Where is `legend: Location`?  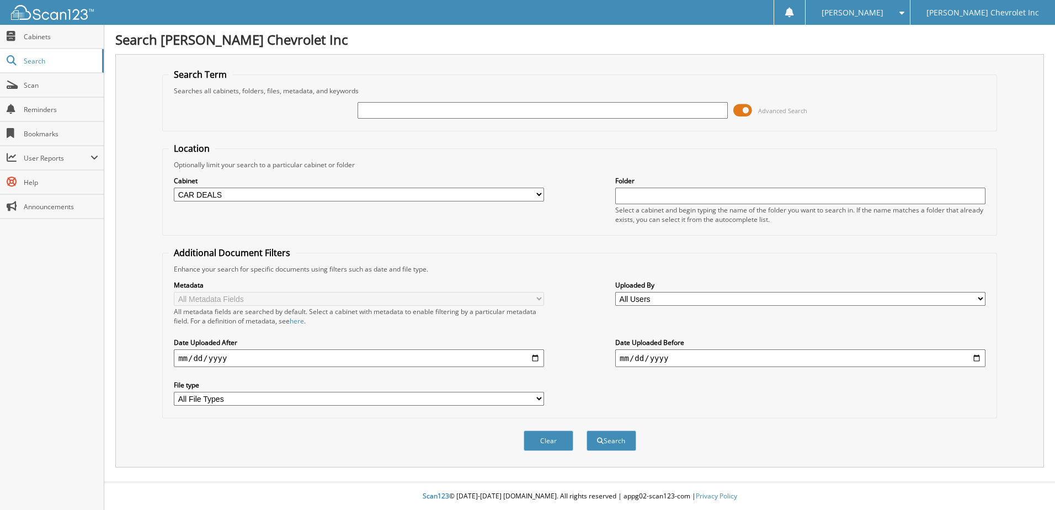
legend: Location is located at coordinates (191, 148).